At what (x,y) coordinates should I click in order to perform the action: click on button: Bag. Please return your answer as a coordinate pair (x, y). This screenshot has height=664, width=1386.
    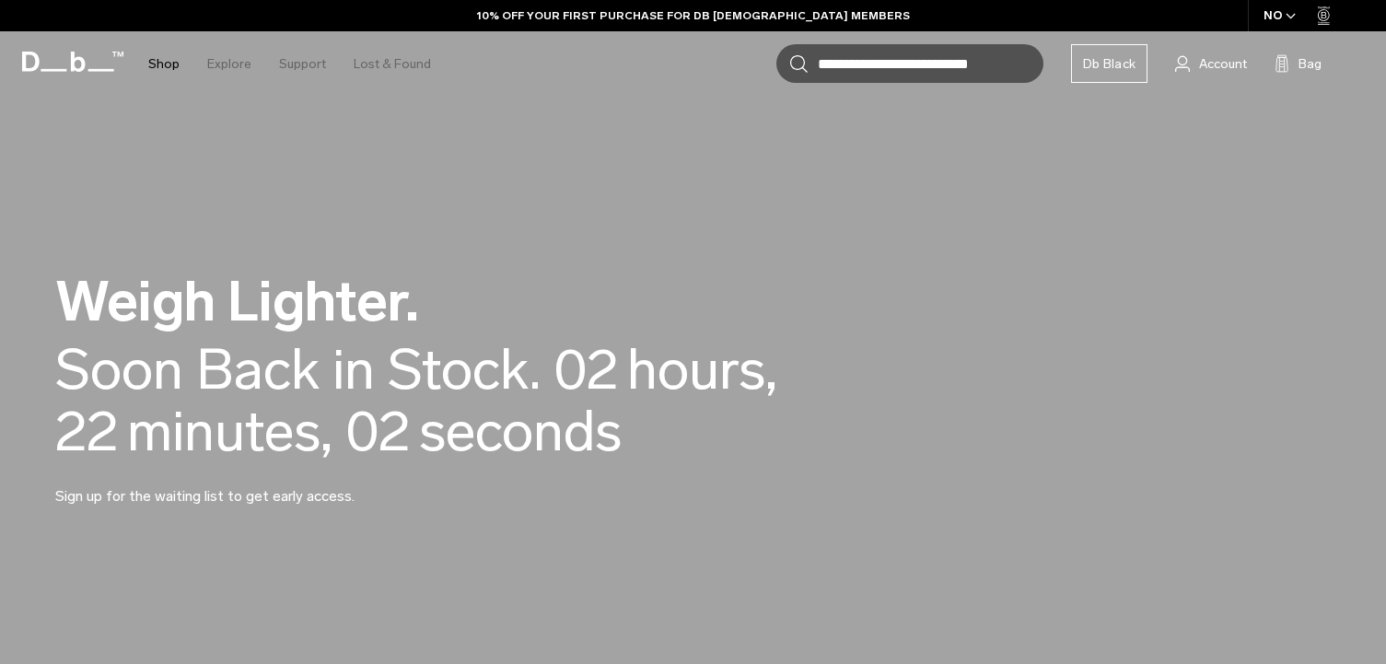
    Looking at the image, I should click on (1297, 64).